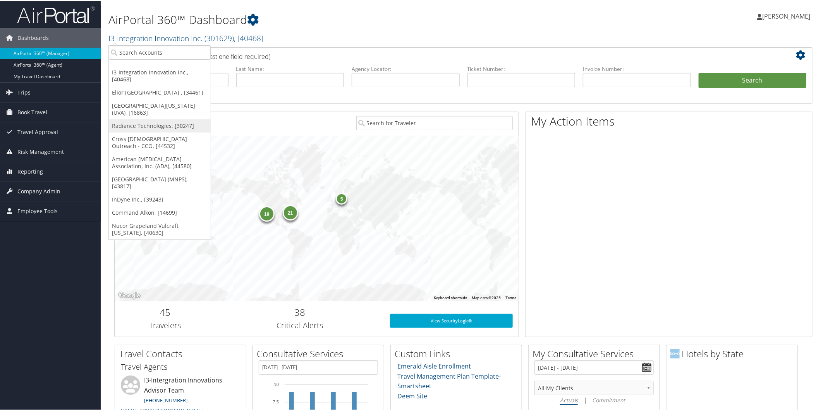 This screenshot has height=410, width=823. Describe the element at coordinates (182, 353) in the screenshot. I see `h2: Travel Contacts` at that location.